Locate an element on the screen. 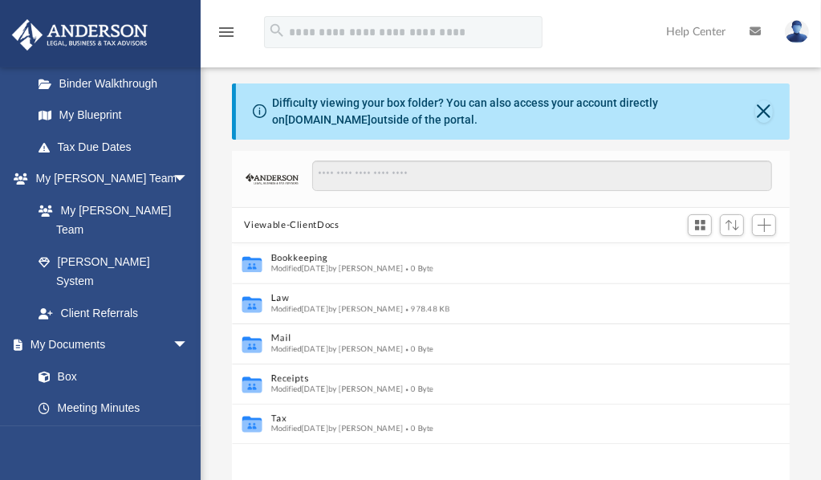 This screenshot has height=480, width=821. a: My Blueprint is located at coordinates (113, 116).